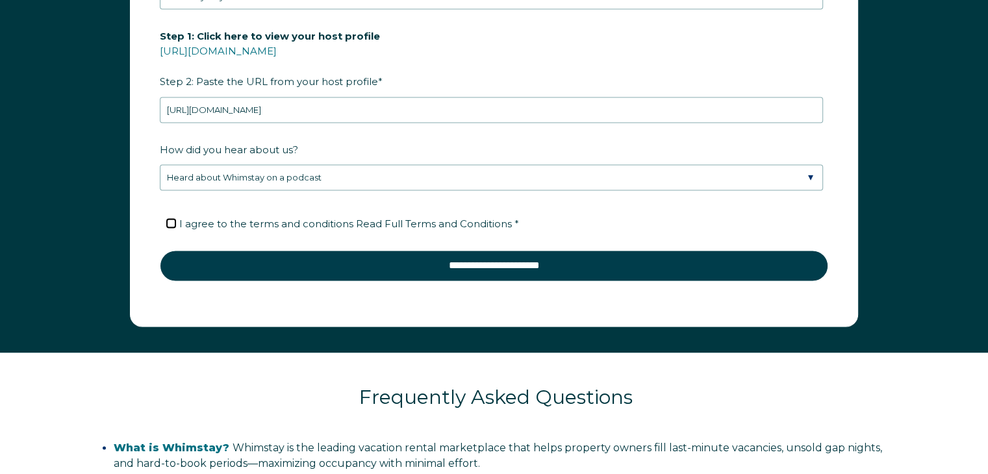 Image resolution: width=988 pixels, height=474 pixels. I want to click on a: Read Full Terms and Conditions, so click(434, 223).